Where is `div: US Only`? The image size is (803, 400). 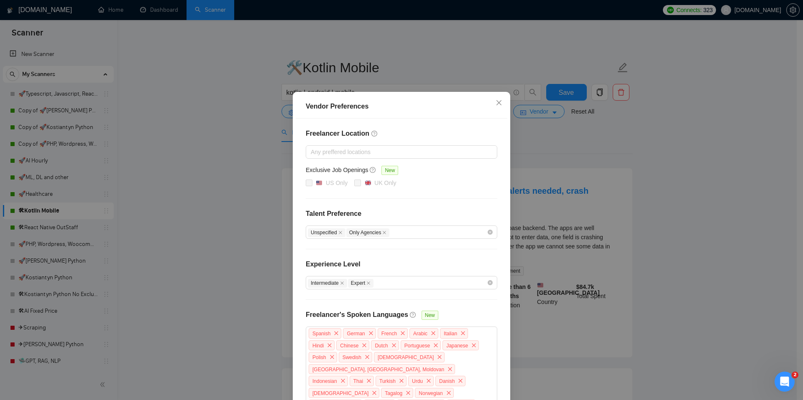 div: US Only is located at coordinates (337, 183).